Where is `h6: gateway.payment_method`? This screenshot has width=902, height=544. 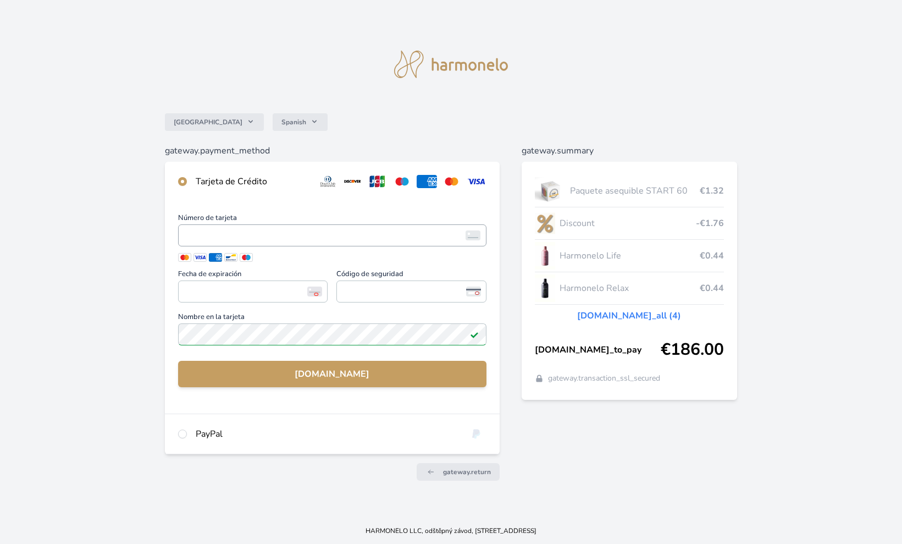 h6: gateway.payment_method is located at coordinates (332, 151).